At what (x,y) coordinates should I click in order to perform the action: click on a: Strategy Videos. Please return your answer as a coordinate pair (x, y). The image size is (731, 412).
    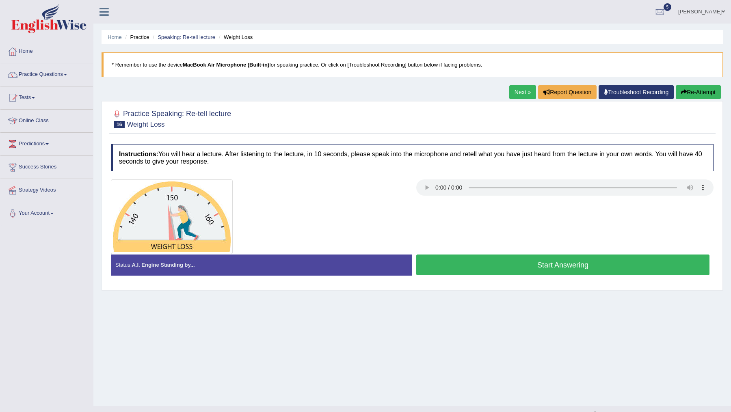
    Looking at the image, I should click on (47, 189).